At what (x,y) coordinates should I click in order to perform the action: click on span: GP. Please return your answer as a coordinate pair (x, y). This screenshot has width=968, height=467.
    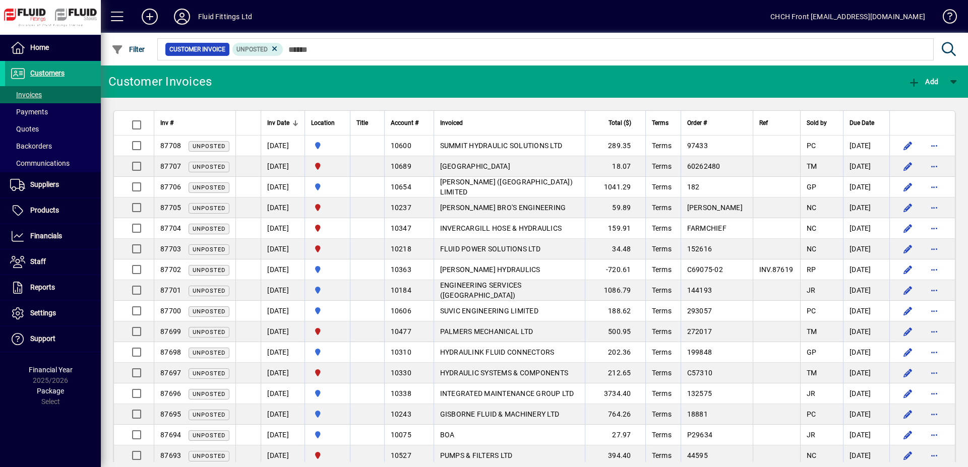
    Looking at the image, I should click on (812, 352).